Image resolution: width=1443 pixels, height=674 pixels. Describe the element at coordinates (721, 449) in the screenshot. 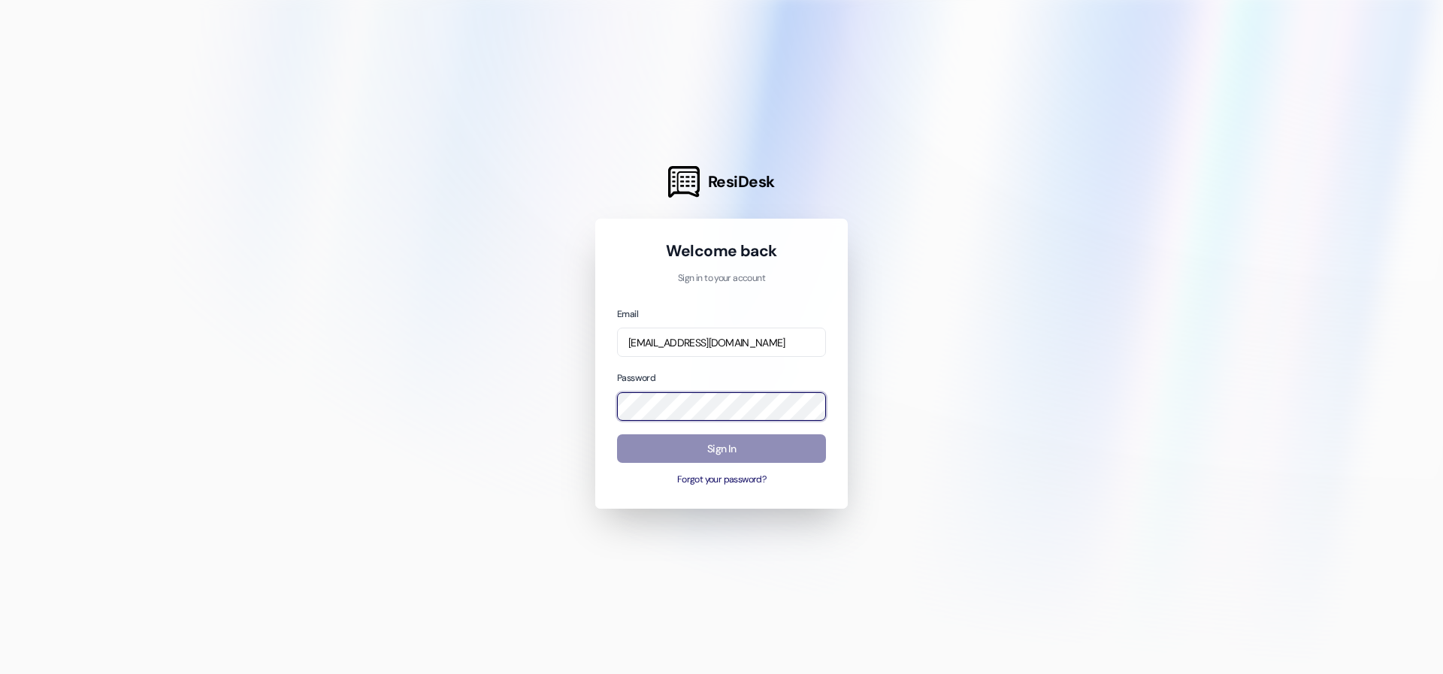

I see `button: Sign In` at that location.